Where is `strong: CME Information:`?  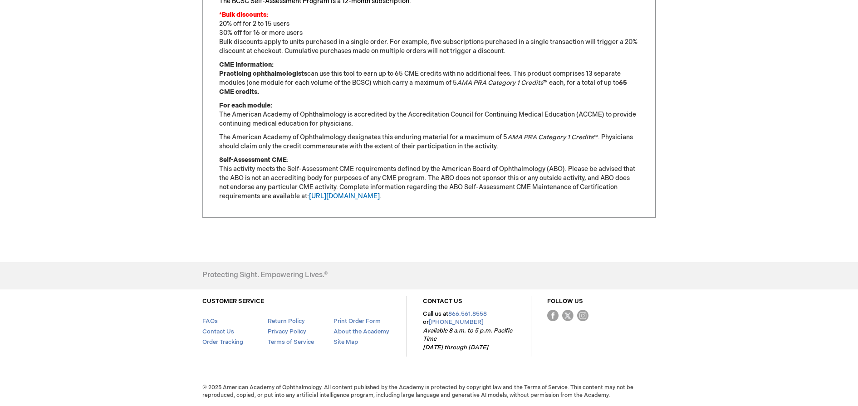
strong: CME Information: is located at coordinates (246, 64).